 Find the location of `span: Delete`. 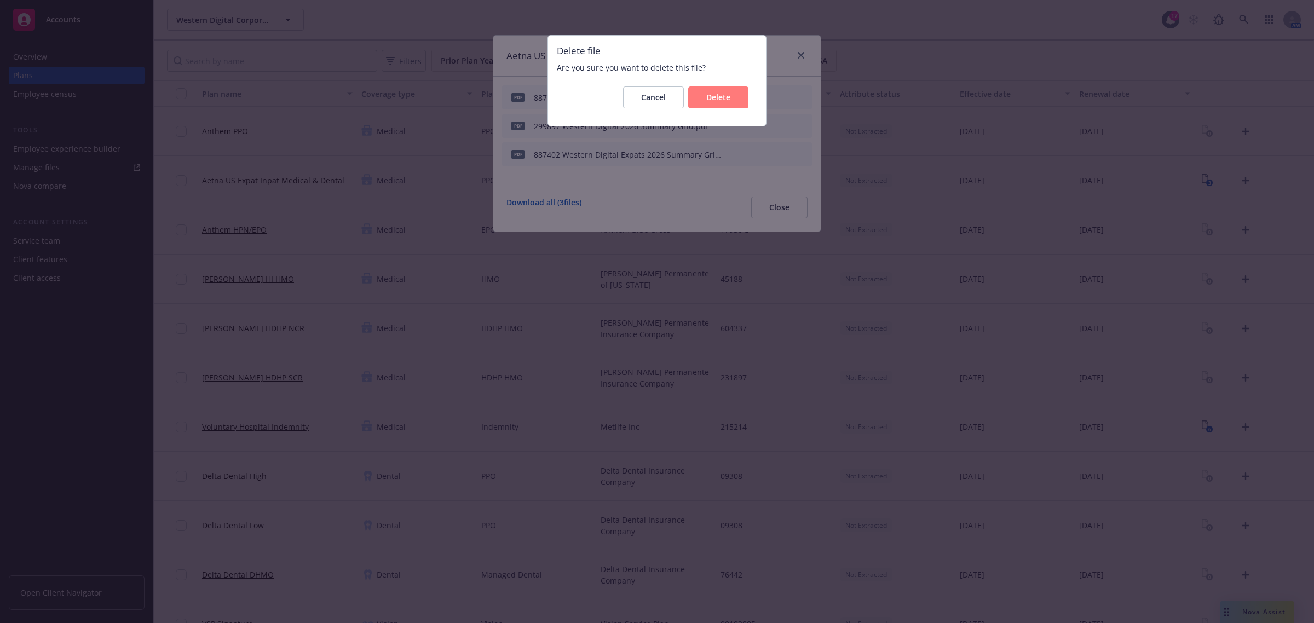

span: Delete is located at coordinates (718, 97).